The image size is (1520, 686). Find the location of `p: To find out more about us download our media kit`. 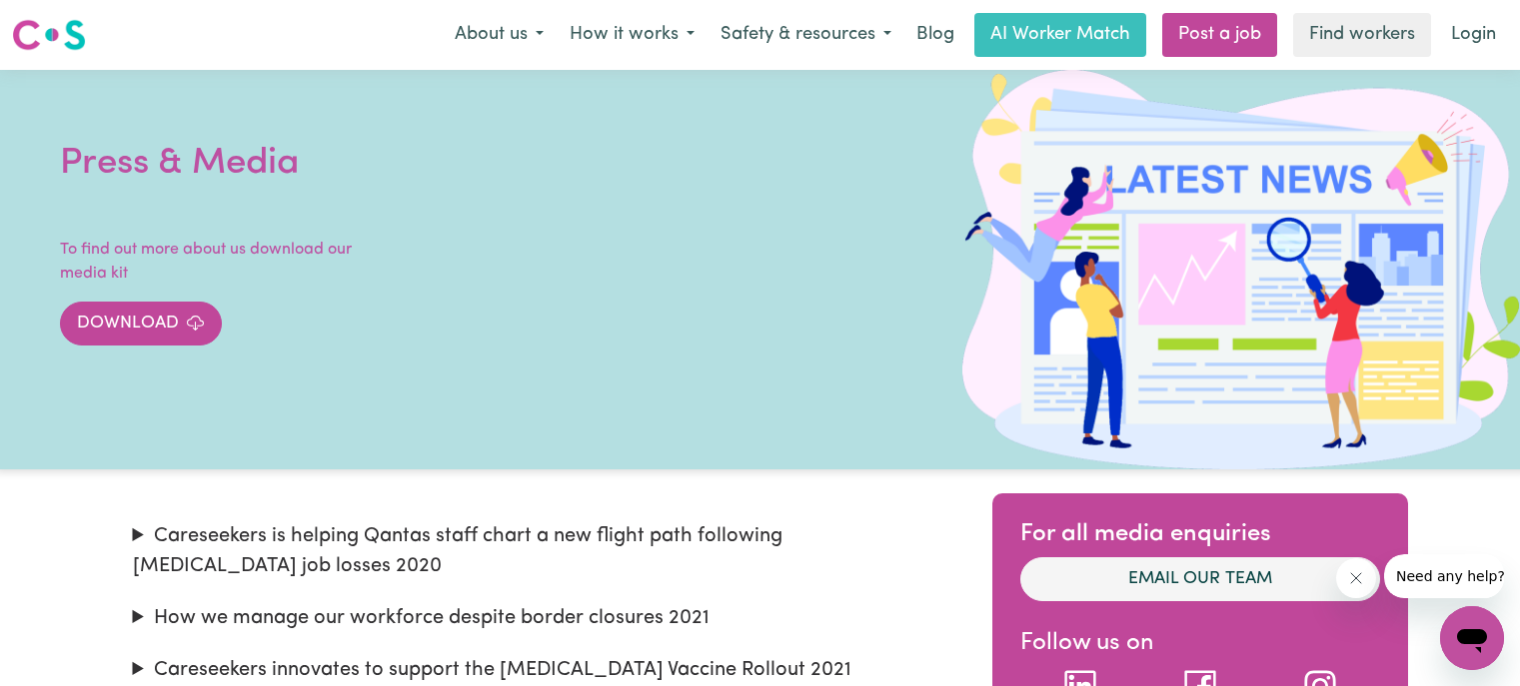

p: To find out more about us download our media kit is located at coordinates (210, 262).